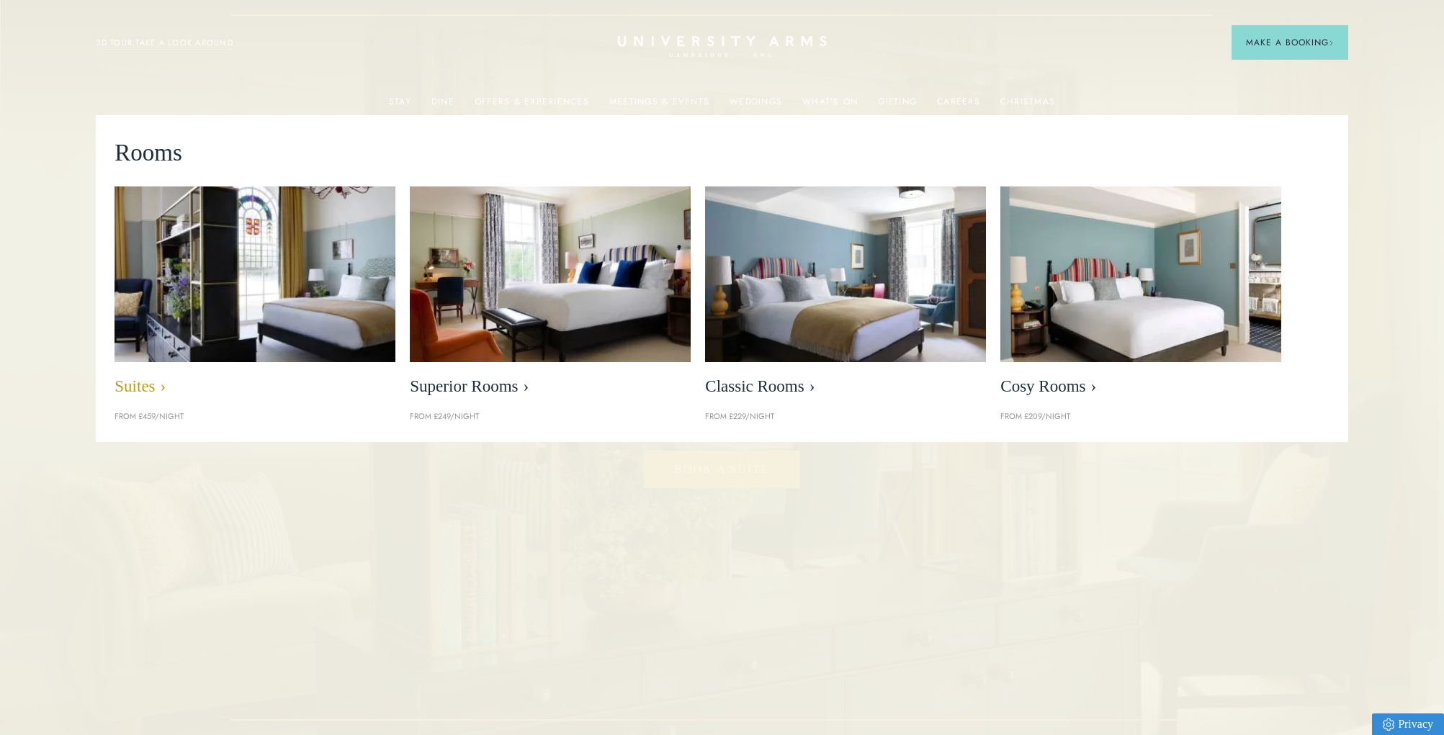  Describe the element at coordinates (148, 153) in the screenshot. I see `span: Rooms` at that location.